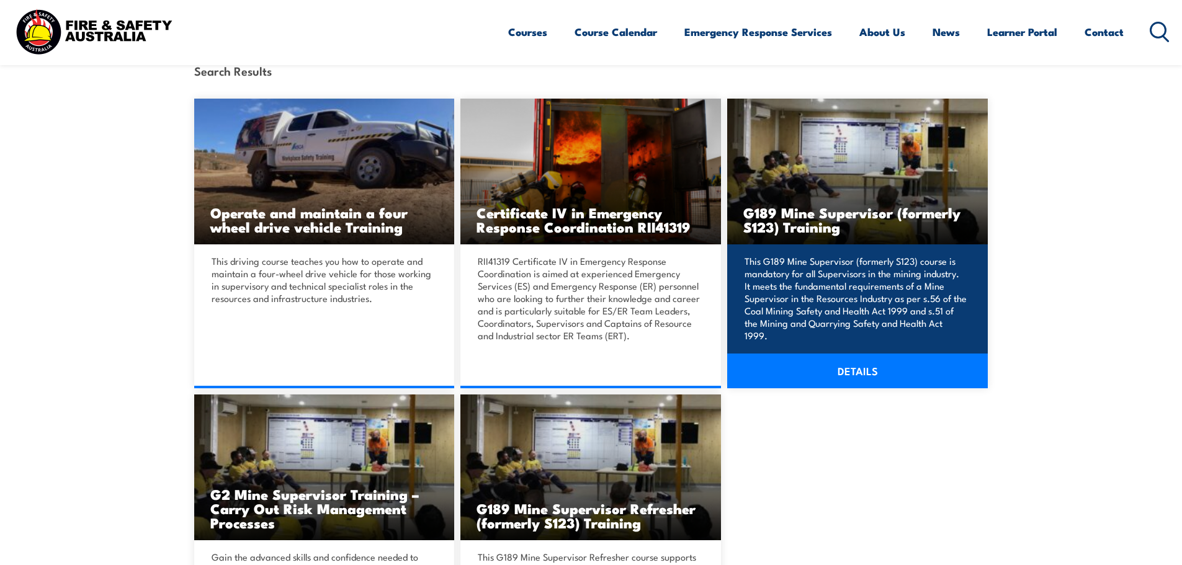 The image size is (1182, 565). Describe the element at coordinates (324, 467) in the screenshot. I see `a: G2 Mine Supervisor Training – Carry Out Risk Management Processes` at that location.